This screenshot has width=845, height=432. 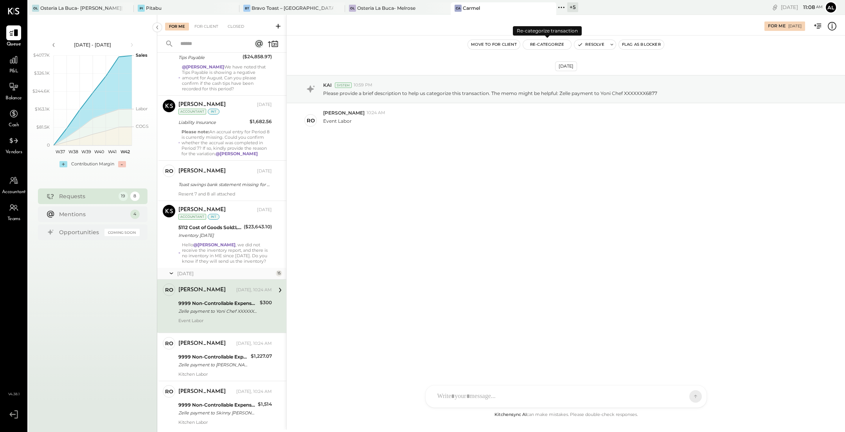 I want to click on div: Coming Soon, so click(x=122, y=232).